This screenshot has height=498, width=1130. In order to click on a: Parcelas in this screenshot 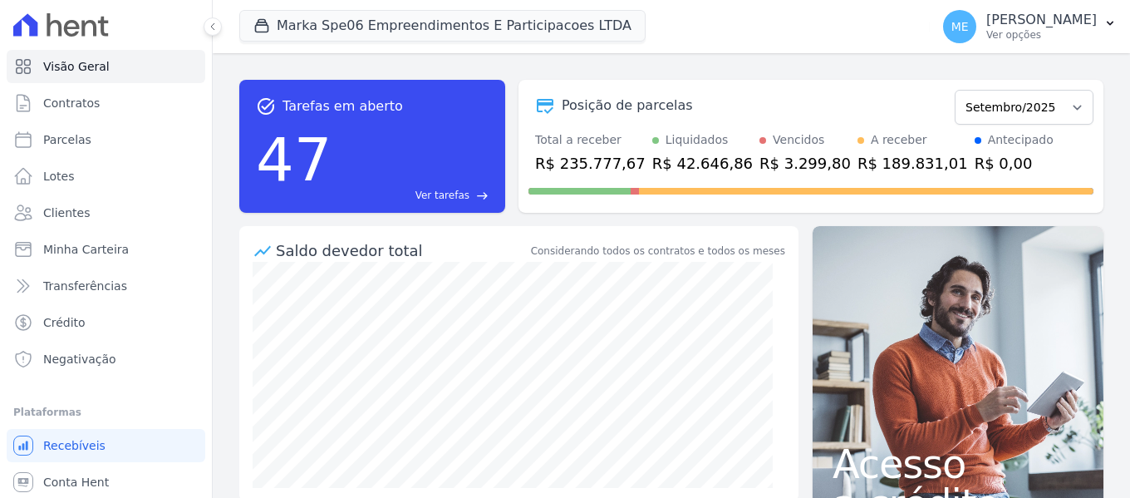, I will do `click(106, 140)`.